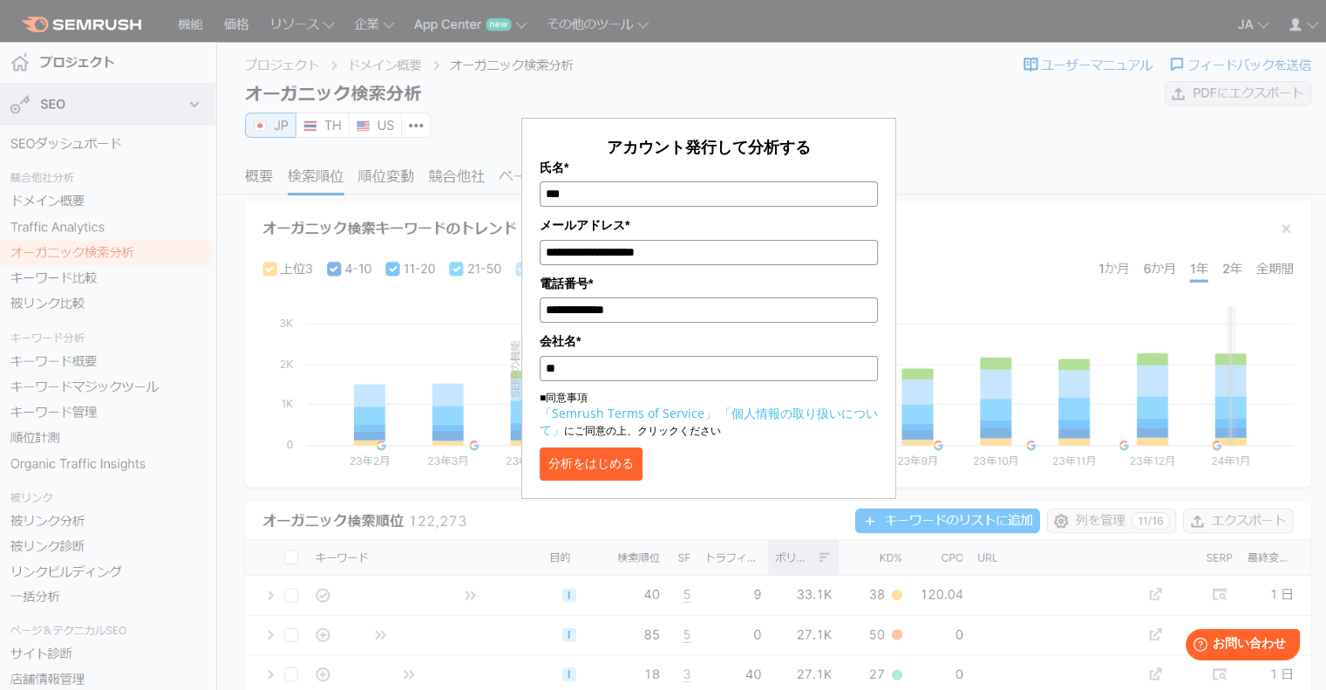 The height and width of the screenshot is (690, 1326). What do you see at coordinates (709, 146) in the screenshot?
I see `span: アカウント発行して分析する` at bounding box center [709, 146].